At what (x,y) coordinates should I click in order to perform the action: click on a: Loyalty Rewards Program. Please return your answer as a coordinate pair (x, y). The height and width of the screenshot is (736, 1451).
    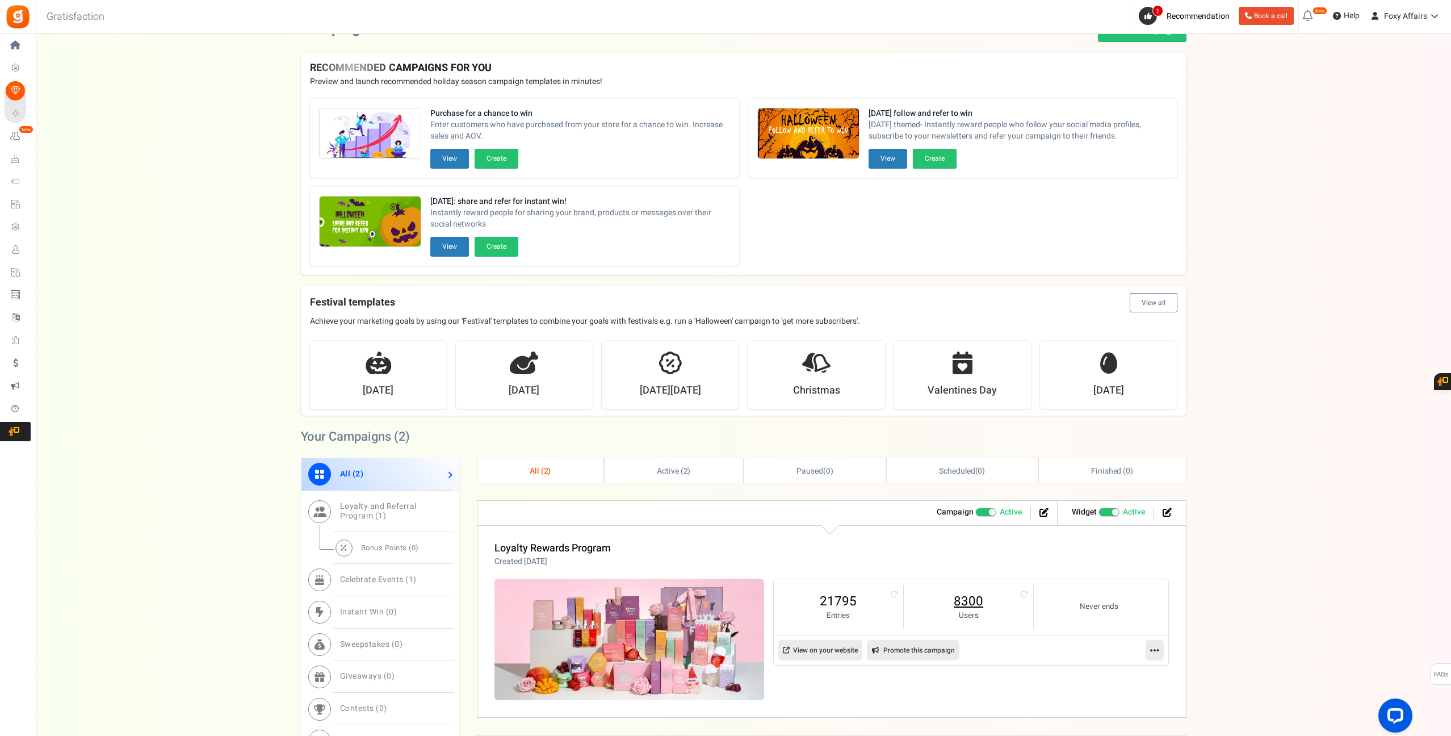
    Looking at the image, I should click on (552, 548).